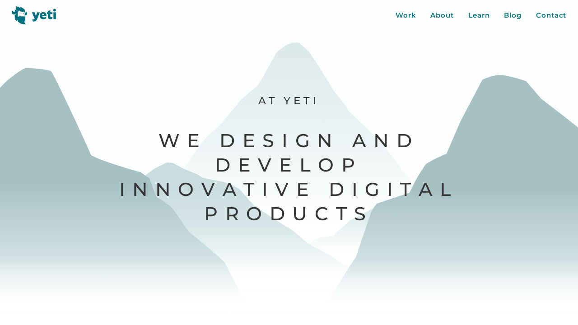 Image resolution: width=578 pixels, height=325 pixels. I want to click on div: About, so click(442, 15).